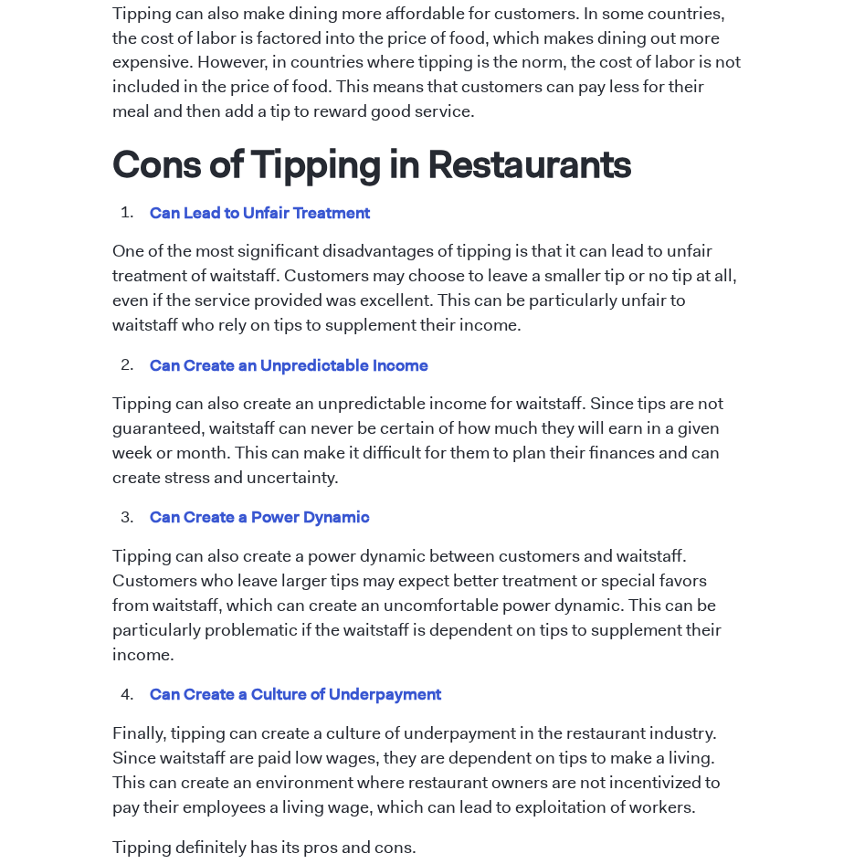 This screenshot has height=864, width=854. Describe the element at coordinates (428, 164) in the screenshot. I see `h1: Cons of Tipping in Restaurants` at that location.